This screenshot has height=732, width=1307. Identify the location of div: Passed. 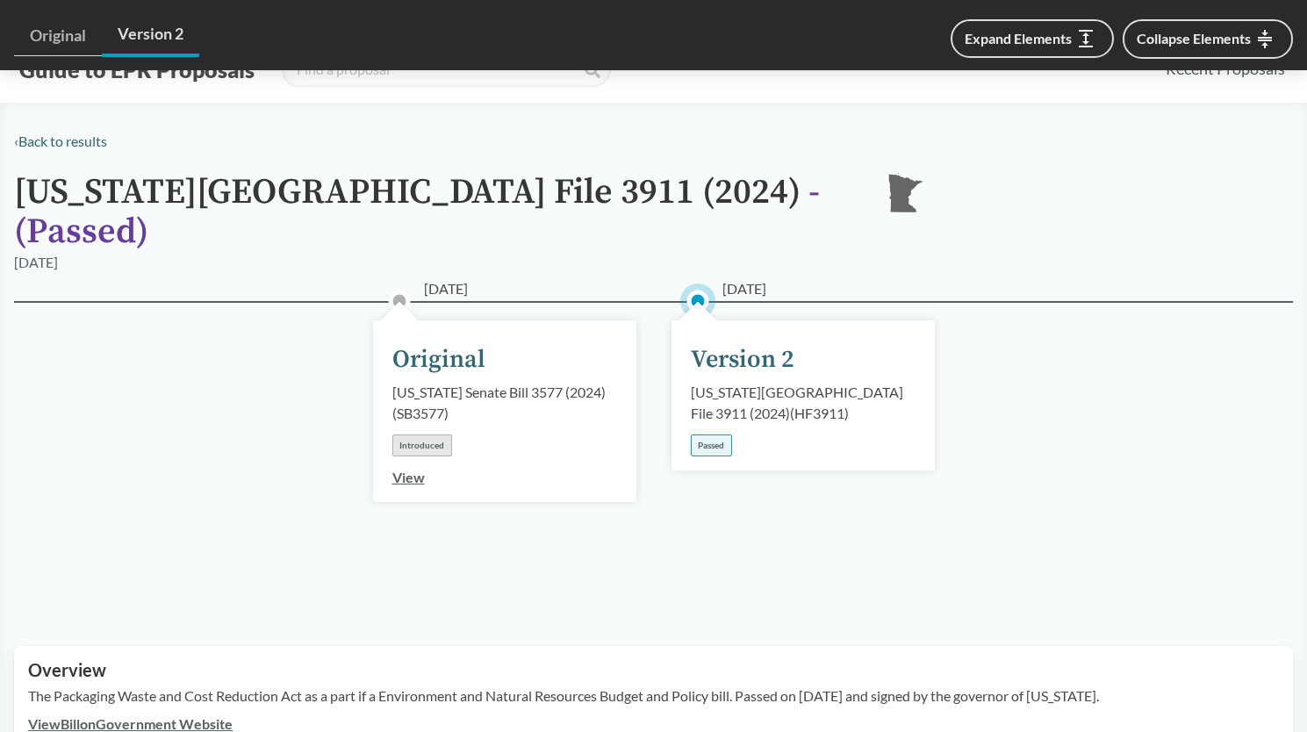
(711, 445).